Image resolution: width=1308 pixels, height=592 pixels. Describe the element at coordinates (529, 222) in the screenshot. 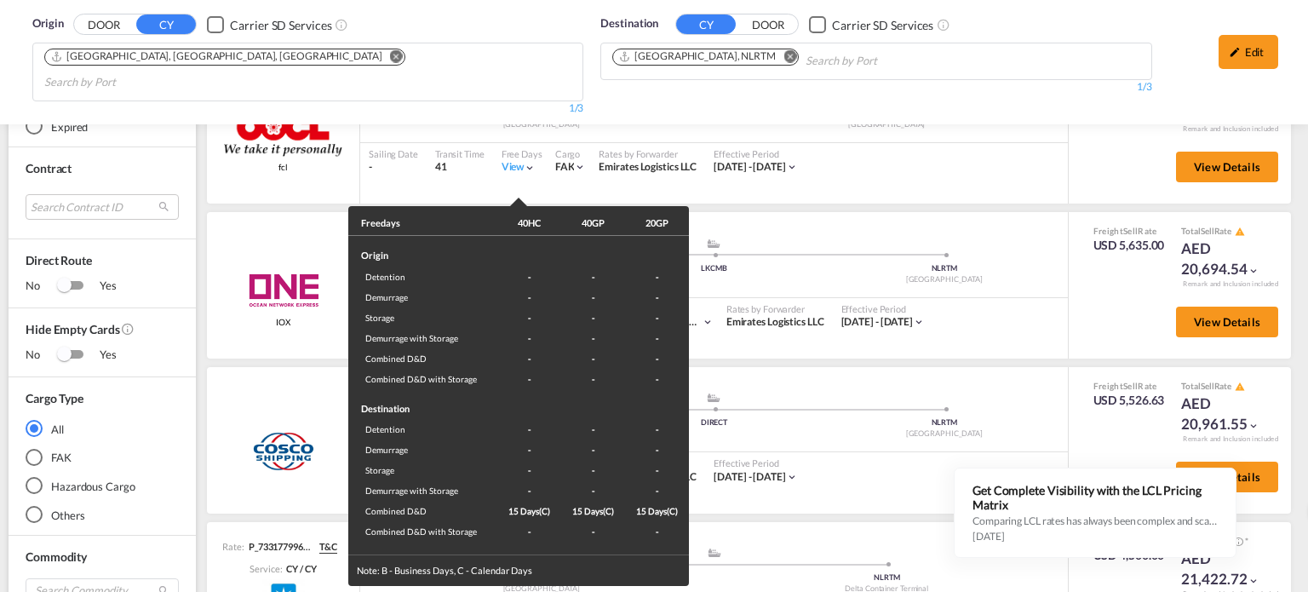

I see `div: 40HC` at that location.